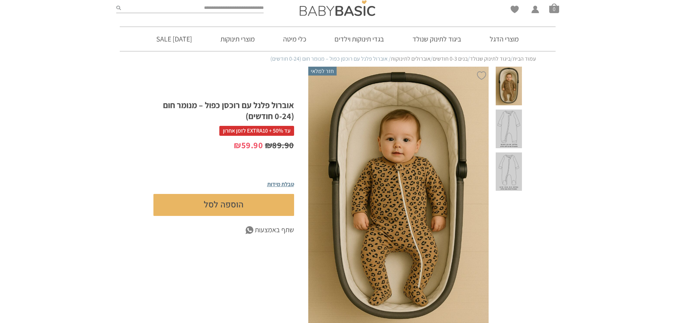 Image resolution: width=675 pixels, height=323 pixels. I want to click on a: אוברולים לתינוקות, so click(411, 58).